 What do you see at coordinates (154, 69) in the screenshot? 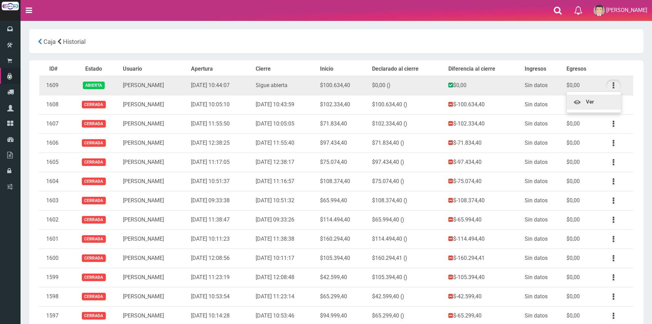
I see `th: Usuario` at bounding box center [154, 69].